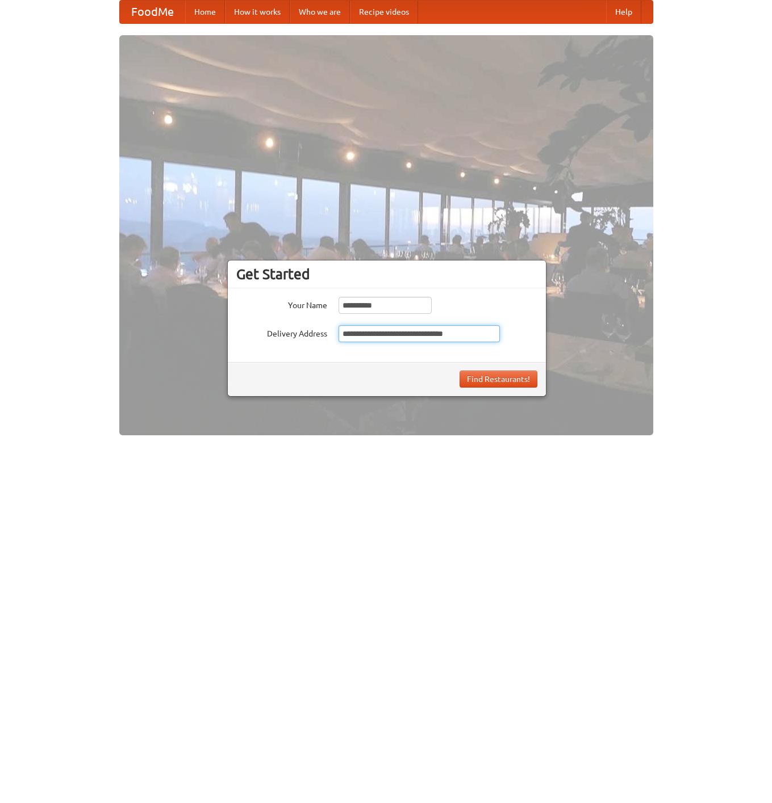  I want to click on a: Recipe videos, so click(384, 12).